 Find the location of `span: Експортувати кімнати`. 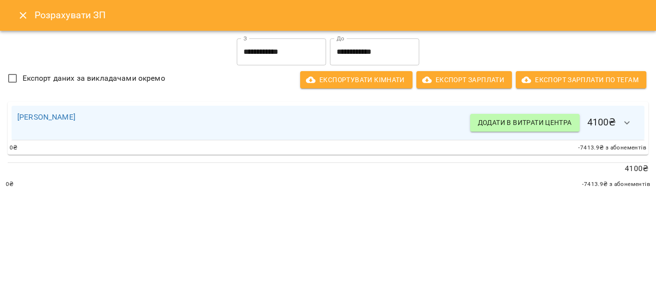

span: Експортувати кімнати is located at coordinates (356, 80).